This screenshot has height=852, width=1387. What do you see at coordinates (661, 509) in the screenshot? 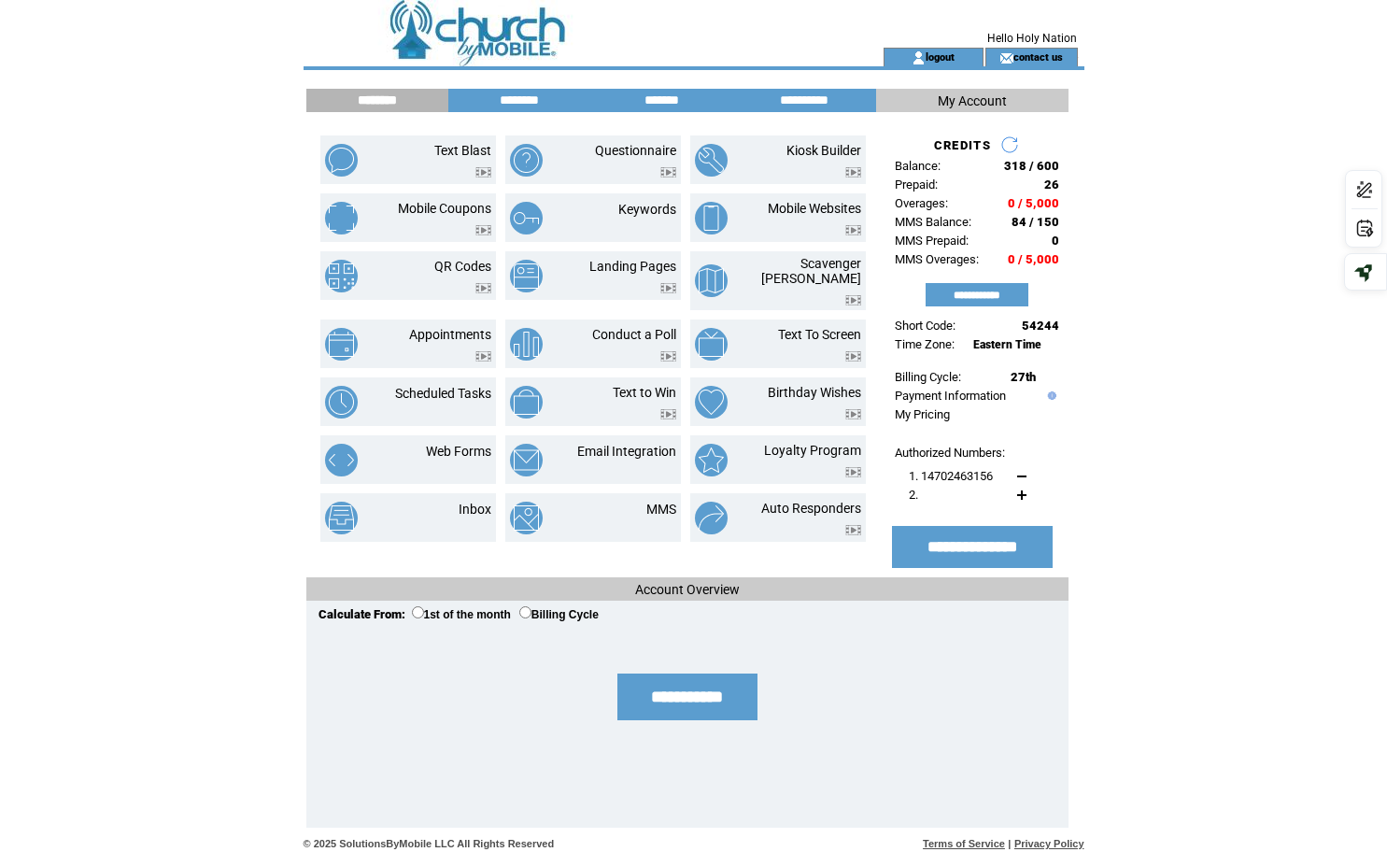
I see `a: MMS` at bounding box center [661, 509].